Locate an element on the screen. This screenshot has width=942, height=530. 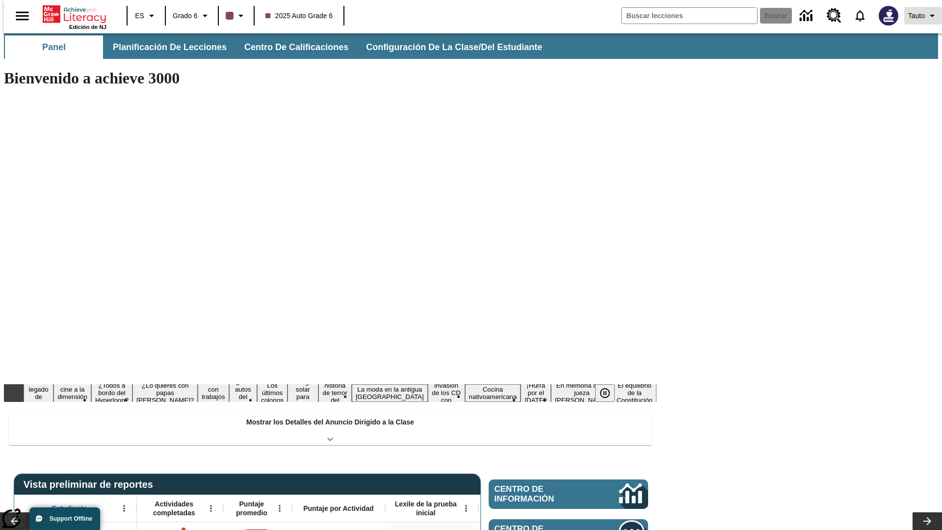
span: Tauto is located at coordinates (916, 16).